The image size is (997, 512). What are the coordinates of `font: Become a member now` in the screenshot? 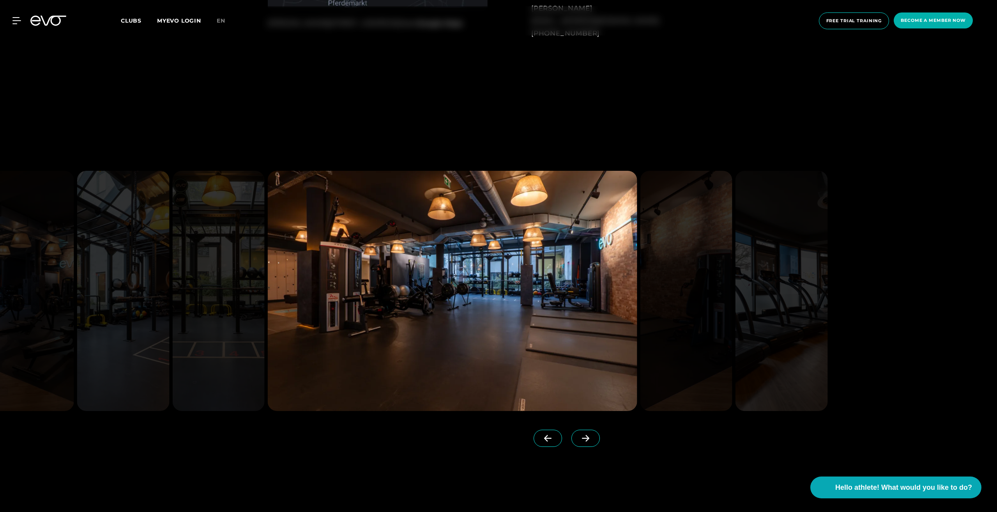 It's located at (933, 20).